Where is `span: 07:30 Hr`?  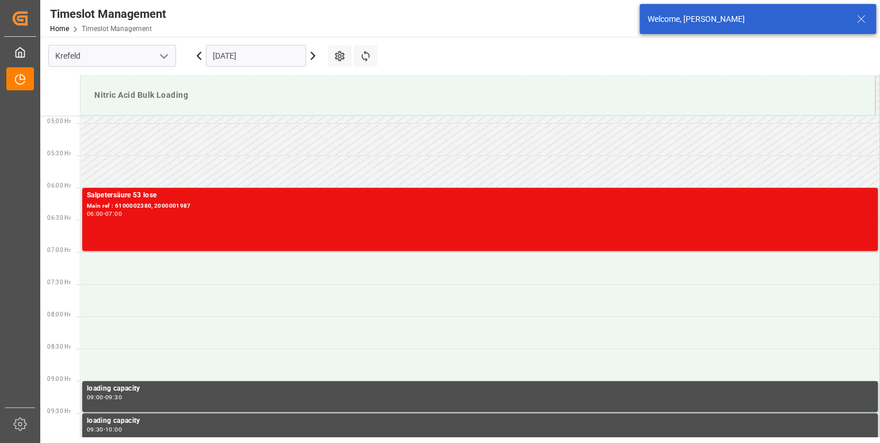
span: 07:30 Hr is located at coordinates (59, 282).